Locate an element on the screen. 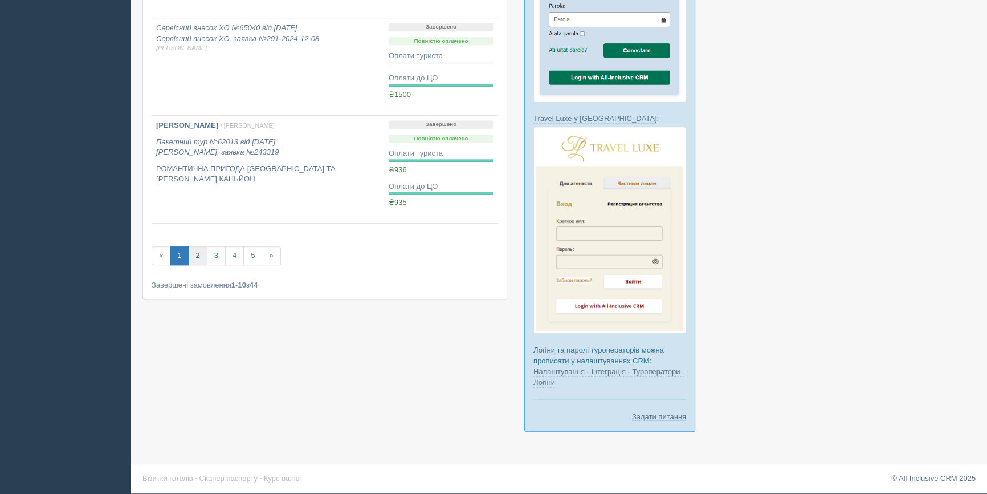 This screenshot has height=494, width=987. a: Задати питання is located at coordinates (659, 416).